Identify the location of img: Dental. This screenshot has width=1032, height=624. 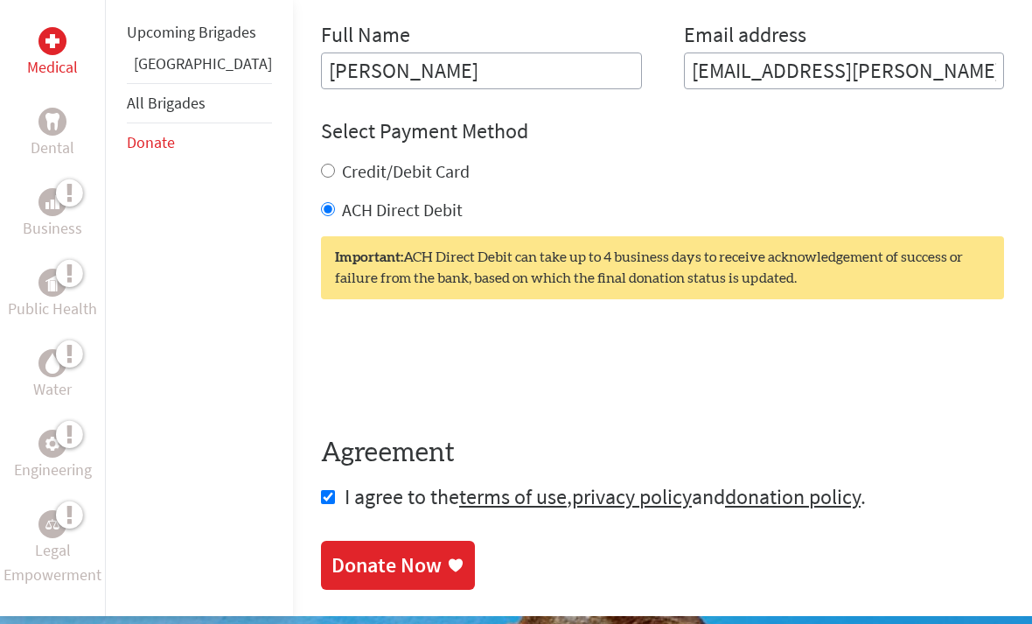
(52, 122).